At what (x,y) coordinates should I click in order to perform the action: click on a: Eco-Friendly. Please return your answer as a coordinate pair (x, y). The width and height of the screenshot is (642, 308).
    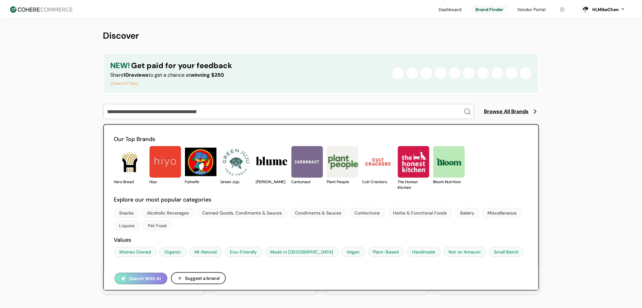
    Looking at the image, I should click on (244, 252).